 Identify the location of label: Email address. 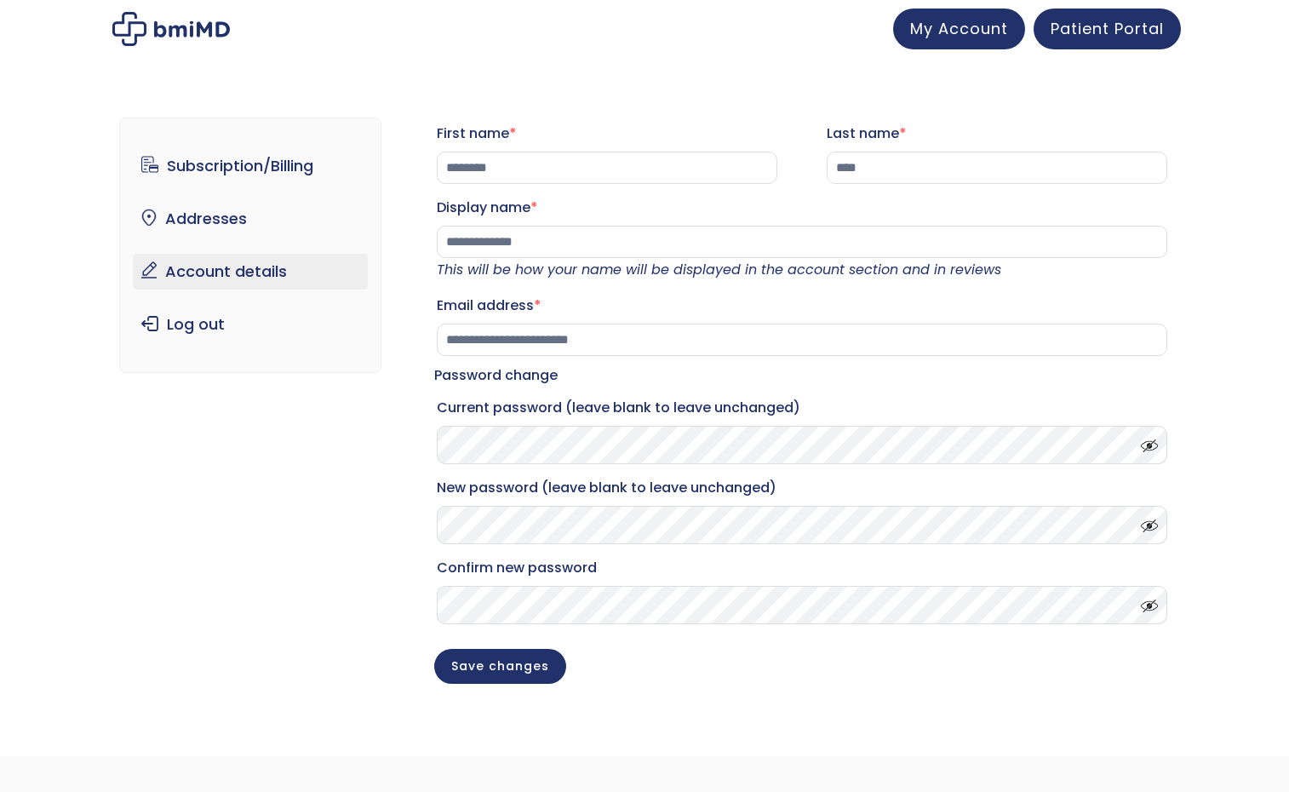
(802, 306).